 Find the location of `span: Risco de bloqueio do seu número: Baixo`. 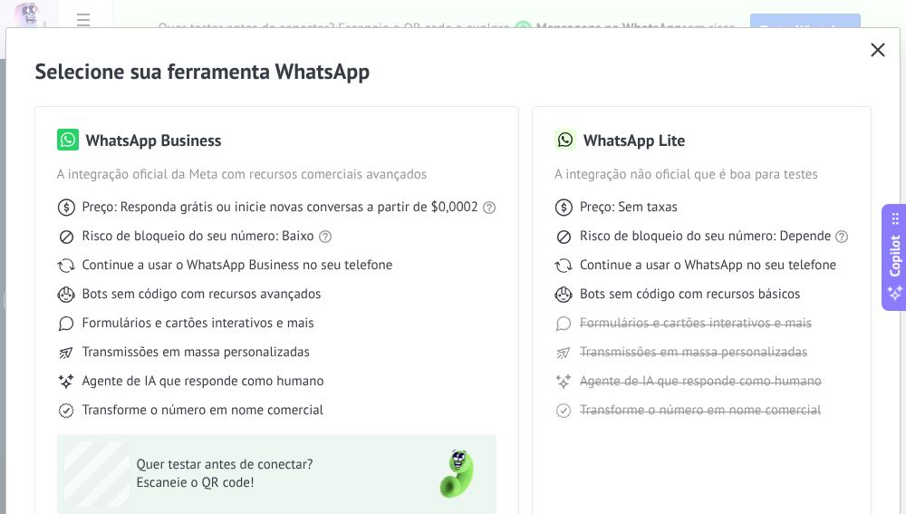

span: Risco de bloqueio do seu número: Baixo is located at coordinates (198, 236).